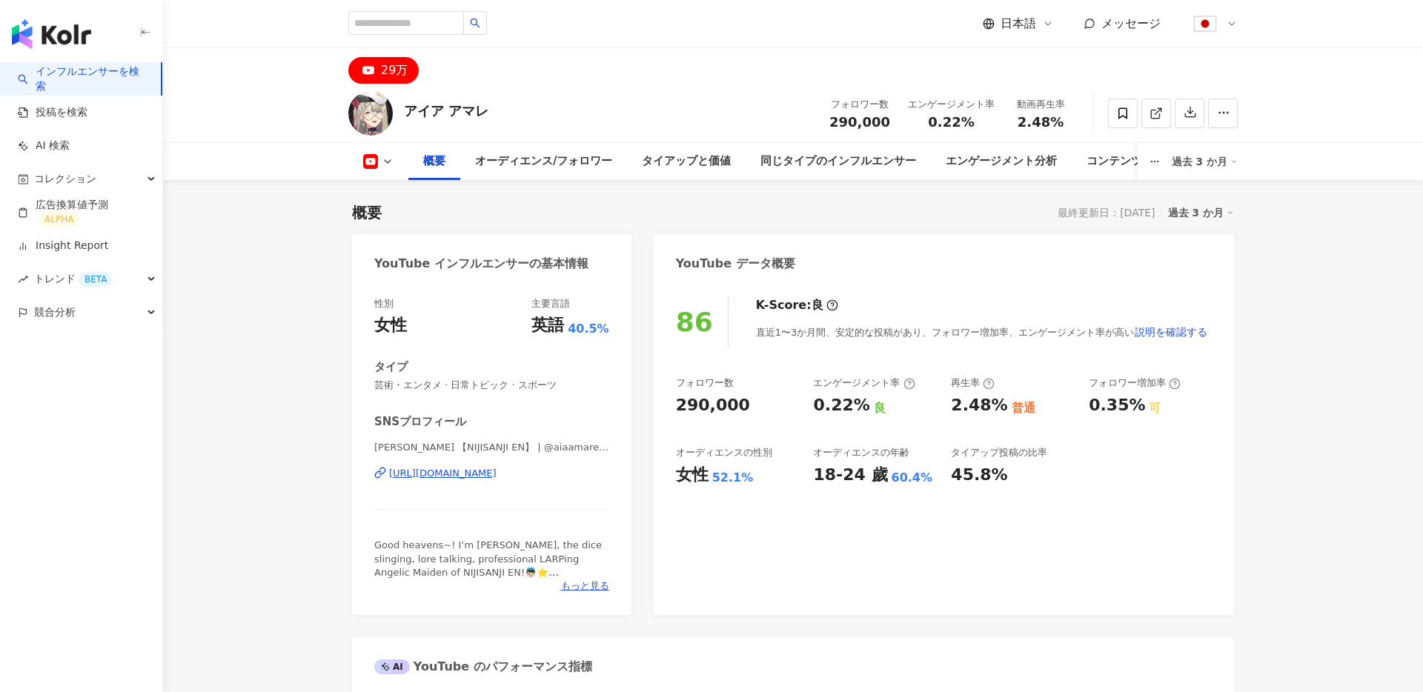 The image size is (1423, 692). What do you see at coordinates (979, 405) in the screenshot?
I see `div: 2.48%` at bounding box center [979, 405].